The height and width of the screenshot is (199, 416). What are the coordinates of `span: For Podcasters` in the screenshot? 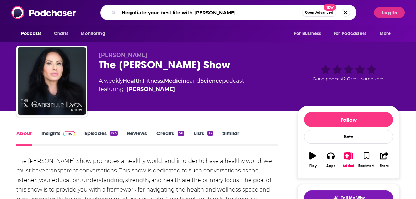 It's located at (350, 34).